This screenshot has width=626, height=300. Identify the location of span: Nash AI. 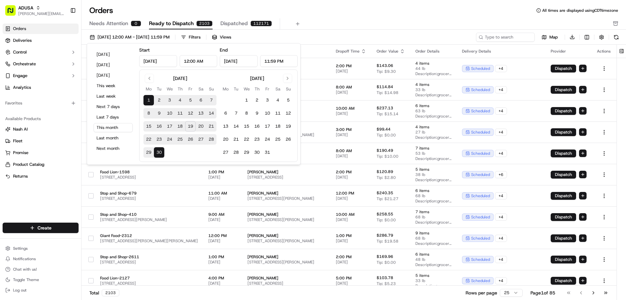
(20, 129).